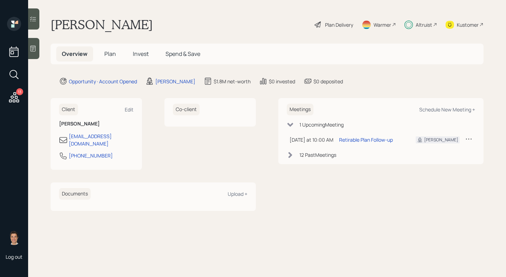 The width and height of the screenshot is (506, 277). I want to click on img: tyler-end-headshot.png, so click(14, 238).